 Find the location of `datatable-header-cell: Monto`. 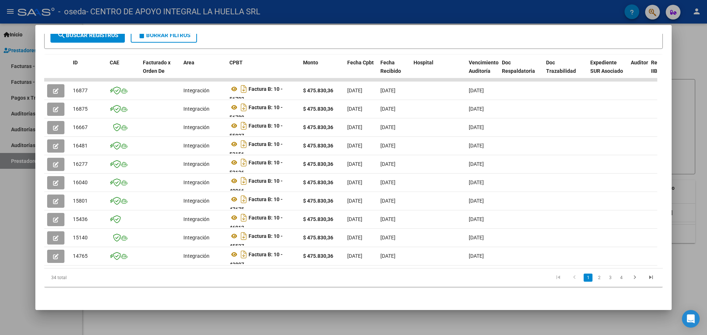

datatable-header-cell: Monto is located at coordinates (322, 71).